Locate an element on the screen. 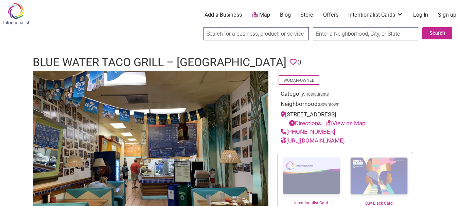 The image size is (459, 206). span: 0 is located at coordinates (299, 62).